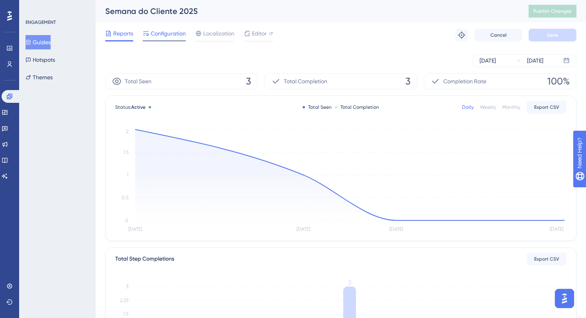 The width and height of the screenshot is (586, 318). What do you see at coordinates (468, 107) in the screenshot?
I see `div: Daily` at bounding box center [468, 107].